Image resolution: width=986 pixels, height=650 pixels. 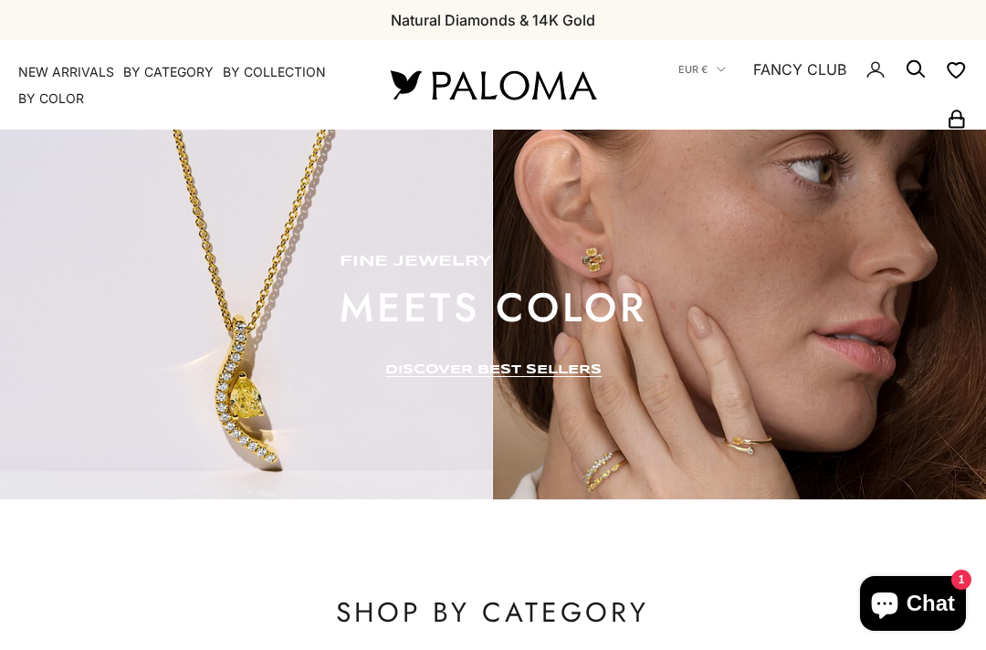 What do you see at coordinates (493, 370) in the screenshot?
I see `a: DISCOVER BEST SELLERS` at bounding box center [493, 370].